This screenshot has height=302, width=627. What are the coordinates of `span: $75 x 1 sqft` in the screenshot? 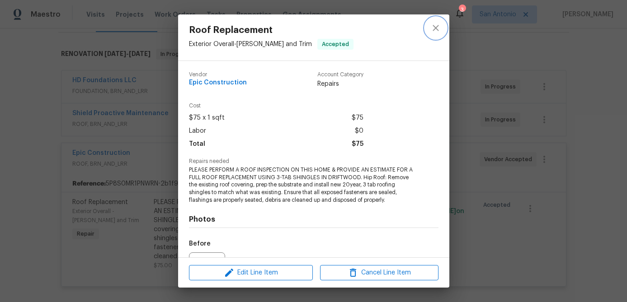 It's located at (207, 118).